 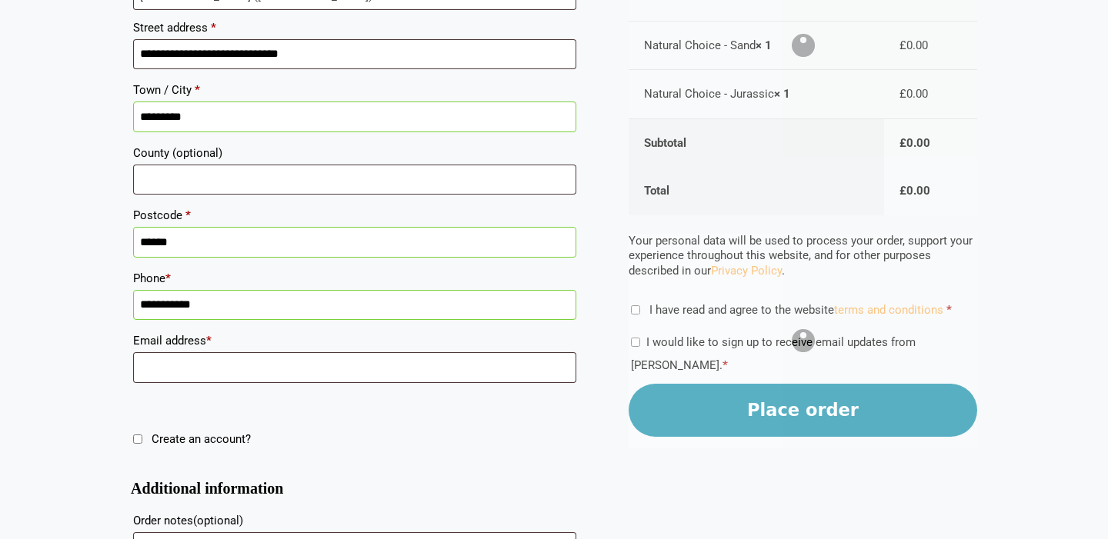 What do you see at coordinates (355, 215) in the screenshot?
I see `label: Postcode` at bounding box center [355, 215].